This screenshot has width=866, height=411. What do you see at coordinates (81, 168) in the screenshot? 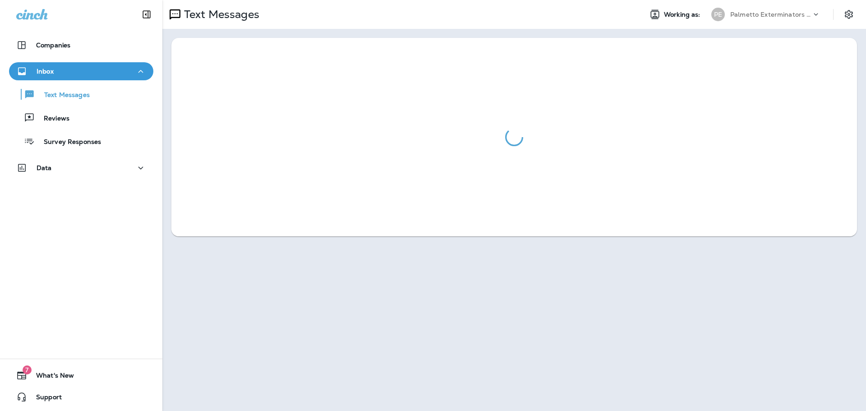
I see `button: Data` at bounding box center [81, 168].